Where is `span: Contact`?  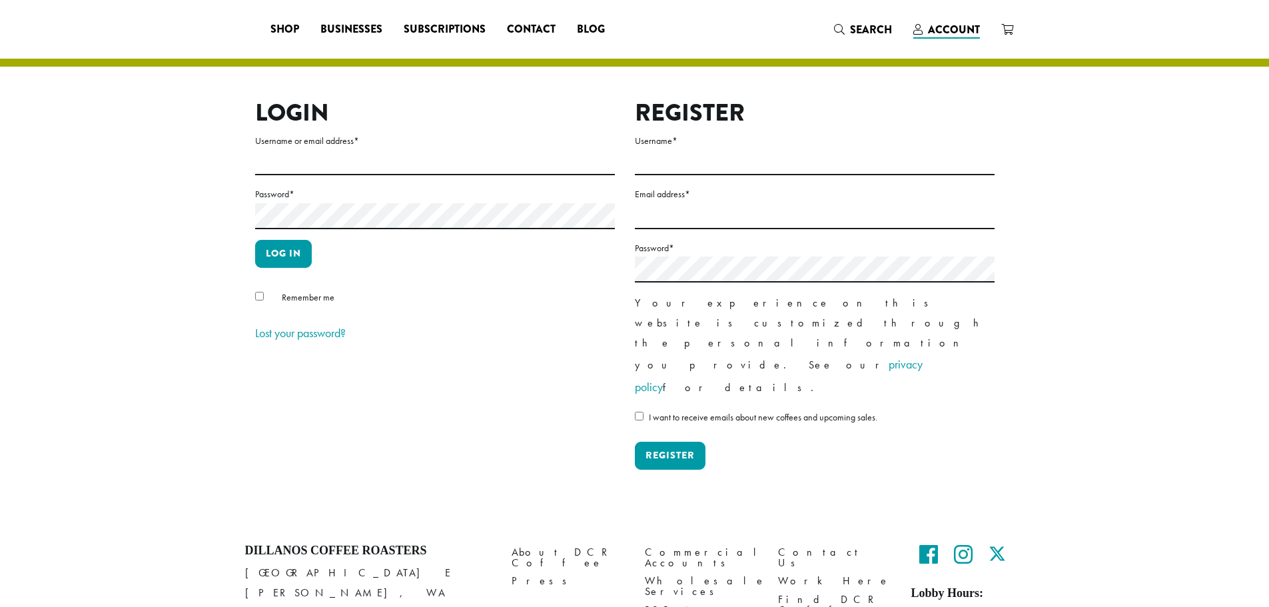 span: Contact is located at coordinates (531, 29).